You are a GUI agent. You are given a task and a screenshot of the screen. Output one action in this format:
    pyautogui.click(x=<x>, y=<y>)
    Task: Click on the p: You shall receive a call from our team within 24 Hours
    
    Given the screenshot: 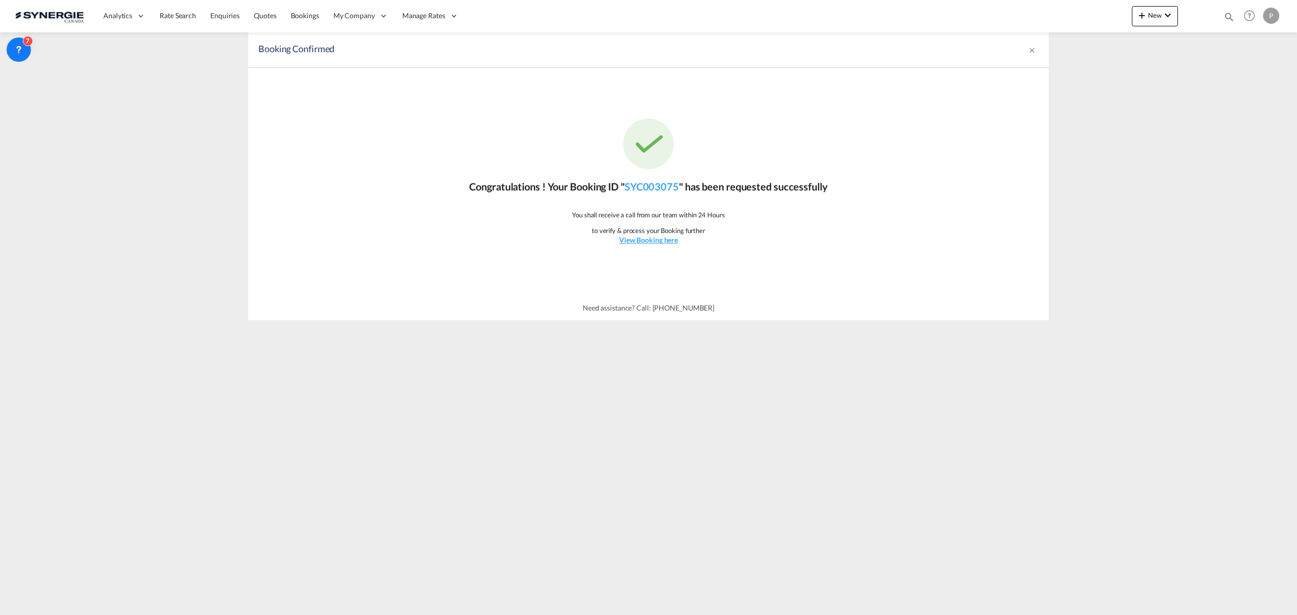 What is the action you would take?
    pyautogui.click(x=648, y=215)
    